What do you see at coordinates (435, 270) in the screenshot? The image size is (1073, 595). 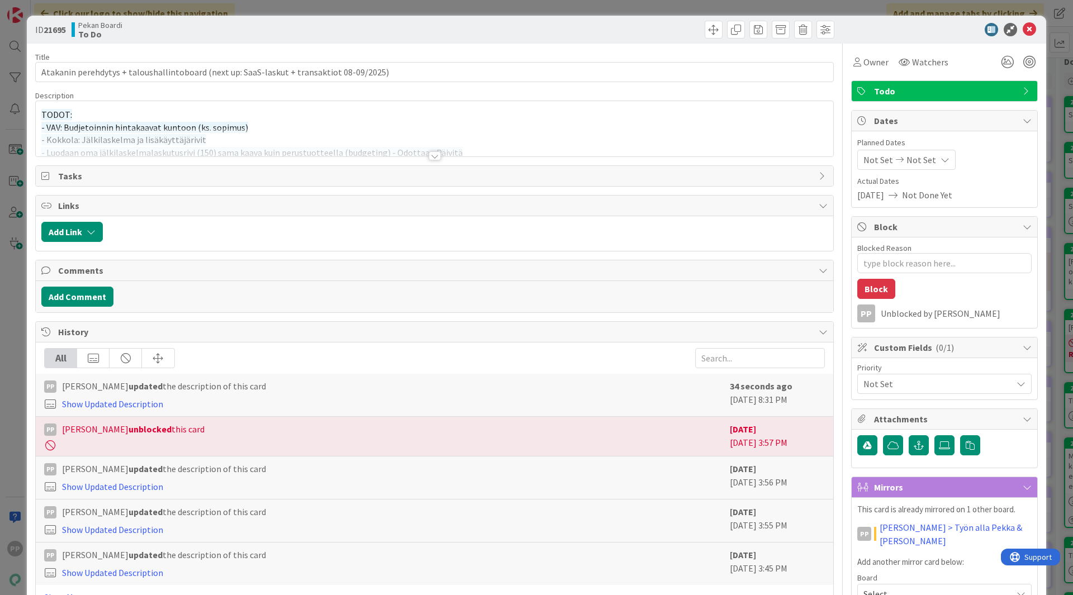 I see `span: Comments` at bounding box center [435, 270].